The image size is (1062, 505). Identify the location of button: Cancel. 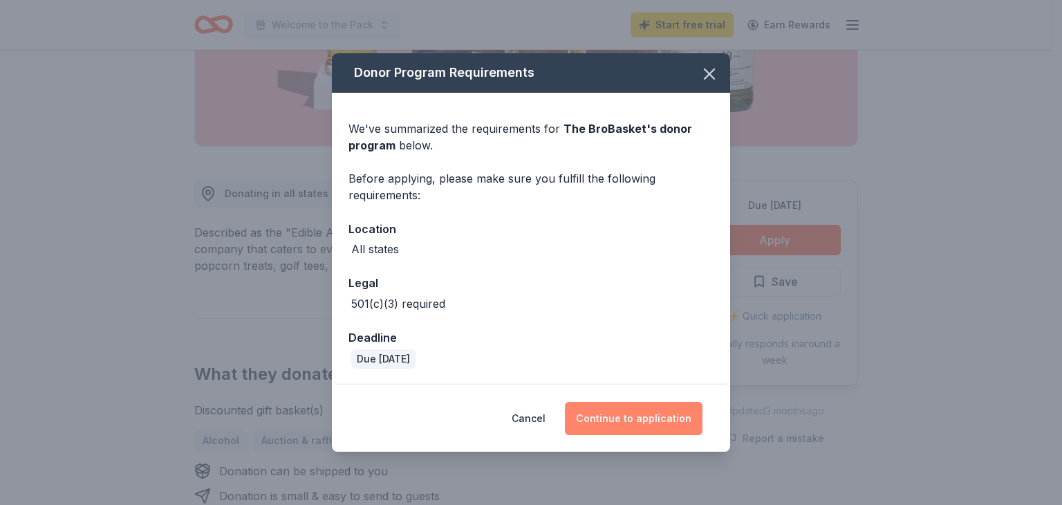
(528, 418).